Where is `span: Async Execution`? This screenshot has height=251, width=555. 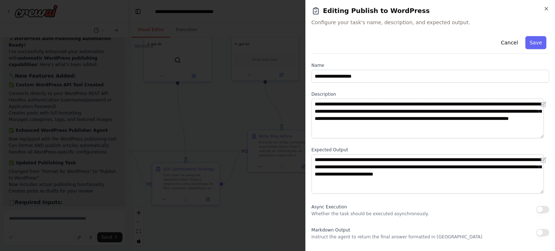 span: Async Execution is located at coordinates (329, 207).